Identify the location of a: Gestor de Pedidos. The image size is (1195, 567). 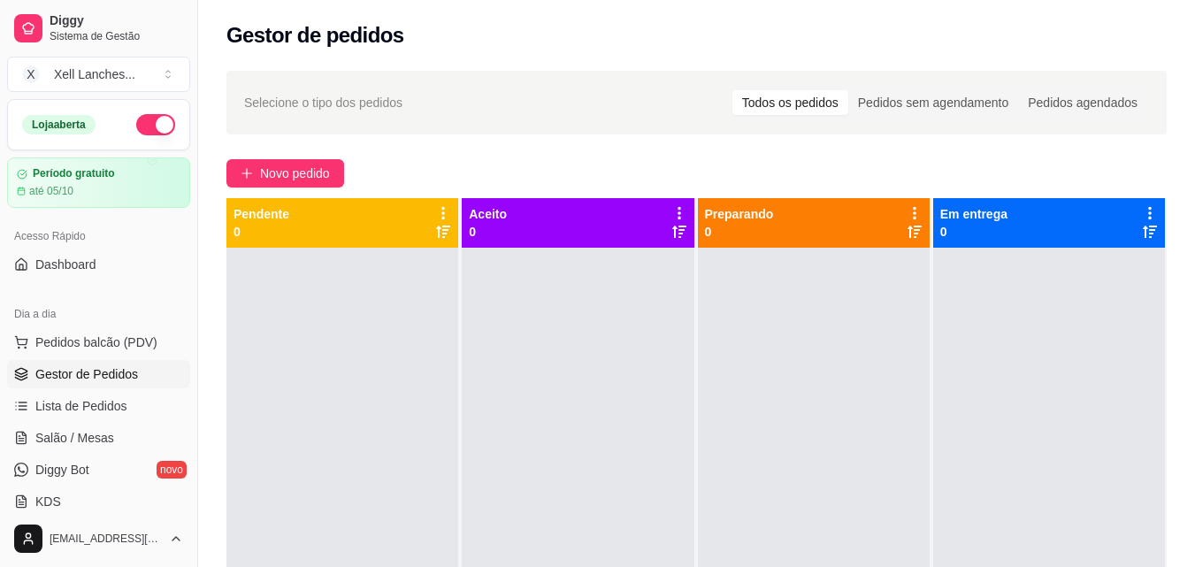
(98, 374).